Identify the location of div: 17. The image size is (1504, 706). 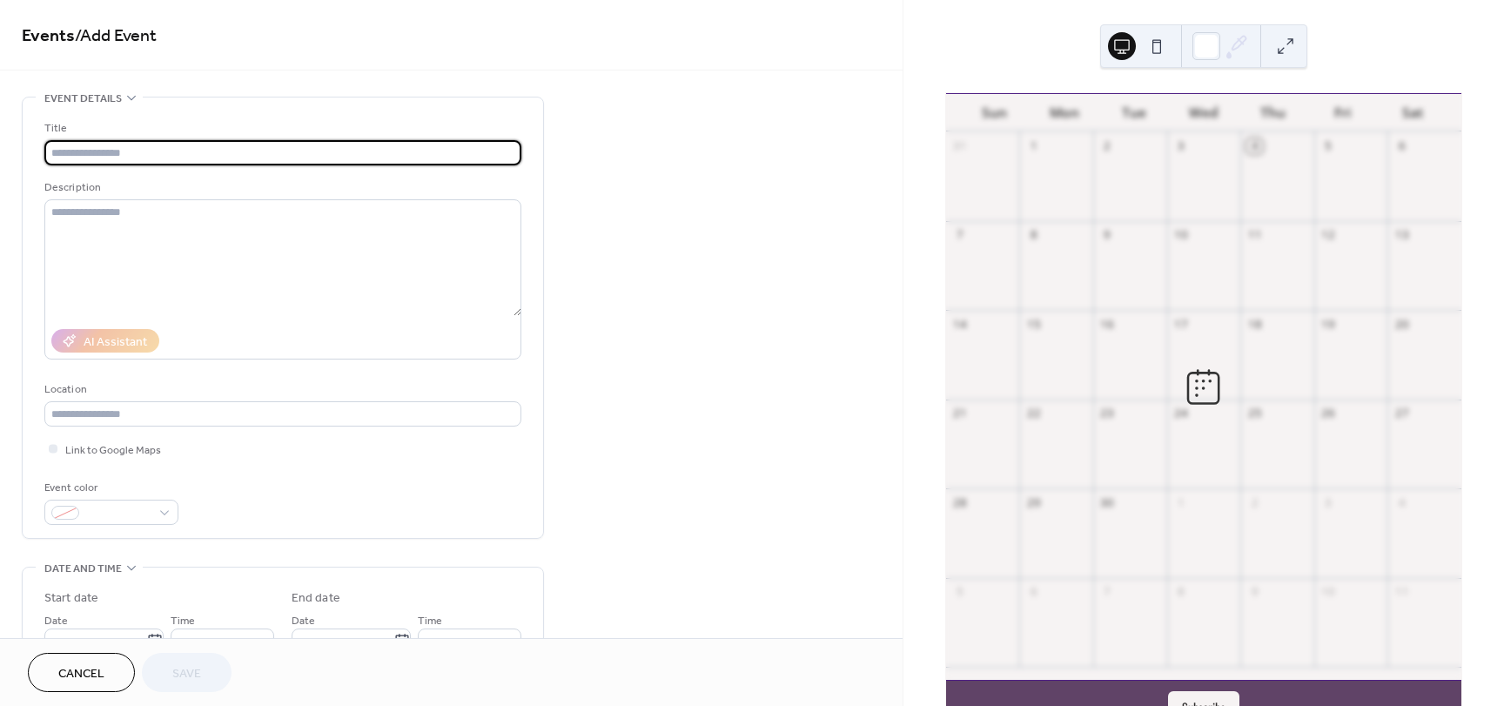
(1181, 324).